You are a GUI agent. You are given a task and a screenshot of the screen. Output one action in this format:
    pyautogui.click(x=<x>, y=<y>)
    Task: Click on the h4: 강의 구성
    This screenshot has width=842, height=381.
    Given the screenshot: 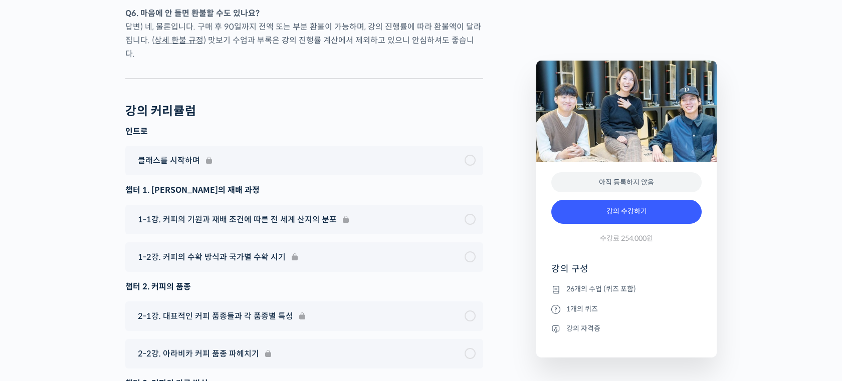 What is the action you would take?
    pyautogui.click(x=626, y=273)
    